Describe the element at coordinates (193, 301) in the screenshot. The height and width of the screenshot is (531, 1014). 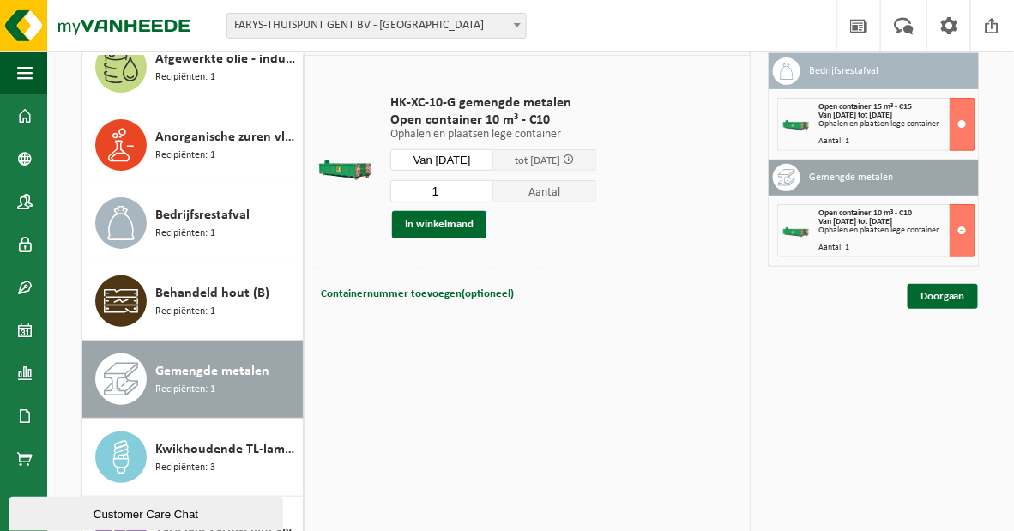
I see `button: Behandeld hout (B) Recipiënten: 1` at that location.